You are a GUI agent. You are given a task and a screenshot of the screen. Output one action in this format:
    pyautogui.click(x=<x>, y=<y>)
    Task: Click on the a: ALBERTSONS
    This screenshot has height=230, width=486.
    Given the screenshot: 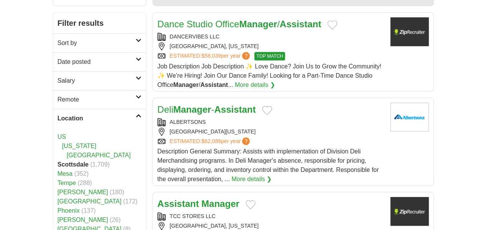 What is the action you would take?
    pyautogui.click(x=188, y=122)
    